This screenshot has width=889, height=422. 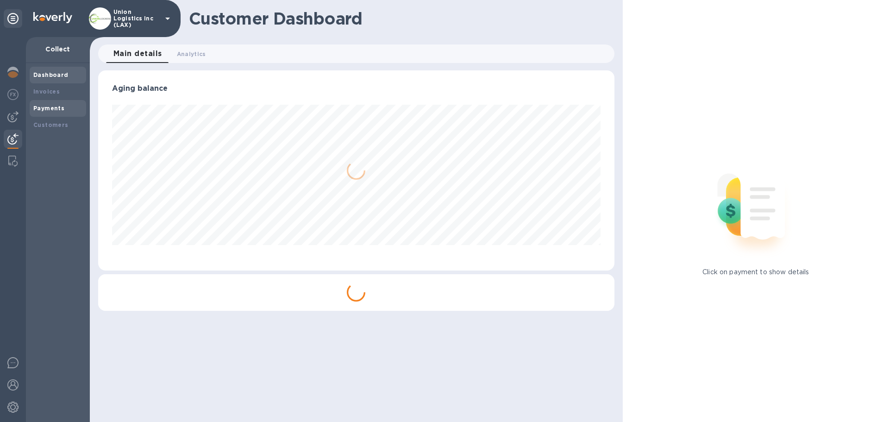 I want to click on h1: Customer Dashboard, so click(x=398, y=19).